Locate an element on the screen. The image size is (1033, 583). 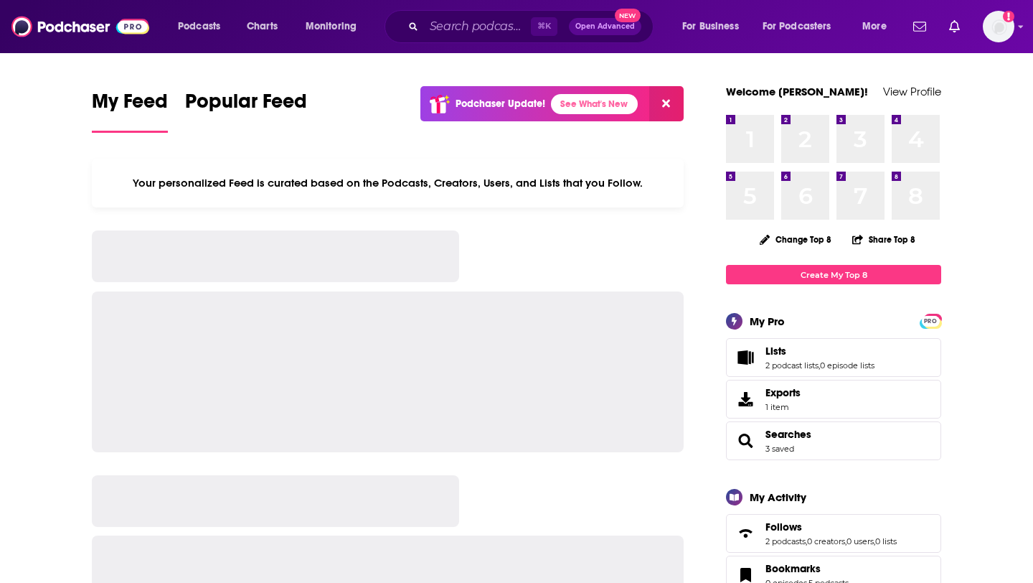
a: 0 users is located at coordinates (860, 541).